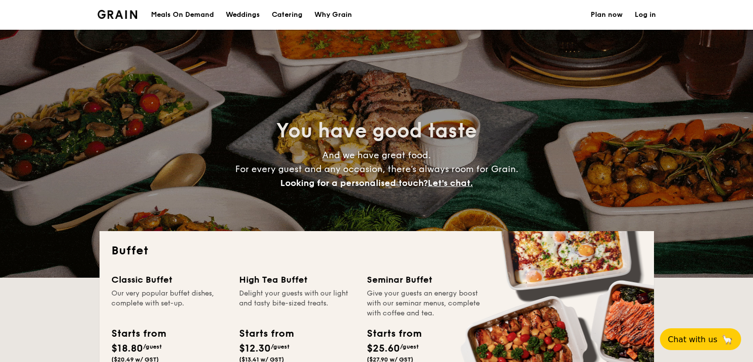  I want to click on div: Classic Buffet, so click(169, 279).